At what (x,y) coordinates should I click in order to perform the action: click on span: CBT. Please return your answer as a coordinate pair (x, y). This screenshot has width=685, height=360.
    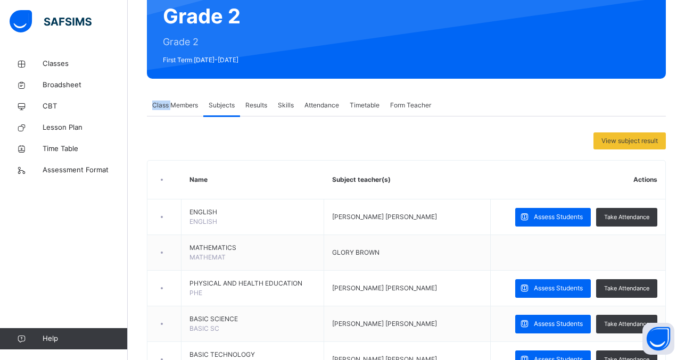
    Looking at the image, I should click on (85, 106).